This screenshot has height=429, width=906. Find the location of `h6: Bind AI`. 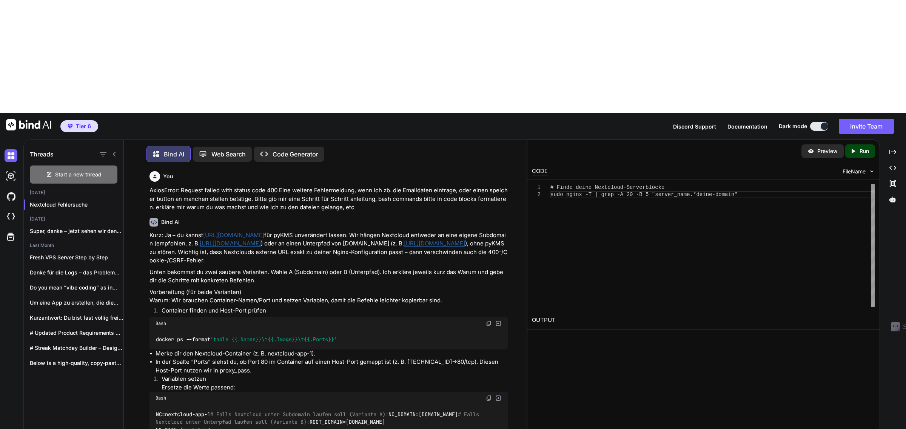

h6: Bind AI is located at coordinates (170, 222).